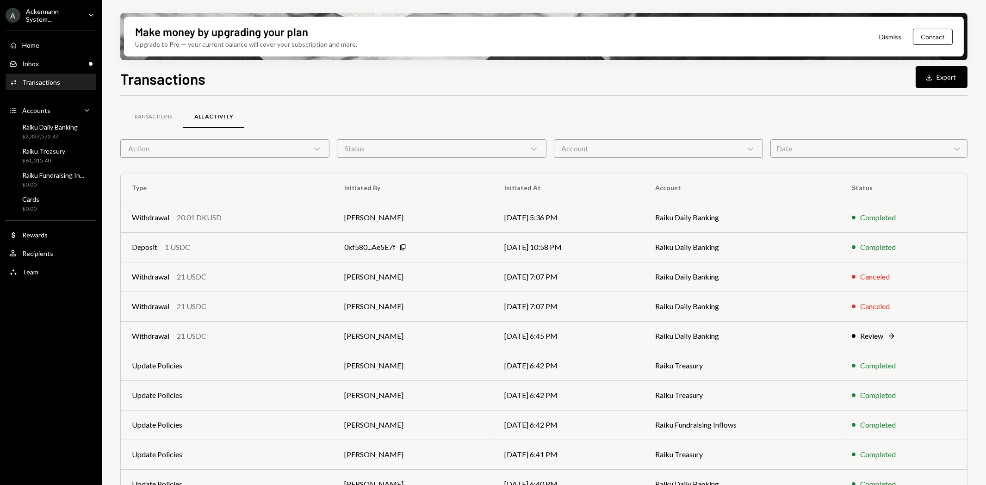  What do you see at coordinates (742, 188) in the screenshot?
I see `th: Account` at bounding box center [742, 188].